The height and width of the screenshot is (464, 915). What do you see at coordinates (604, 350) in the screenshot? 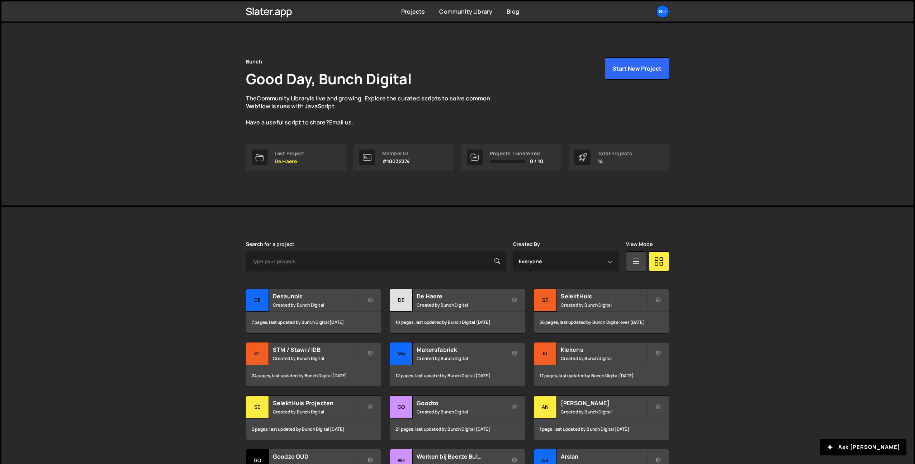
I see `h2: Kiekens` at bounding box center [604, 350].